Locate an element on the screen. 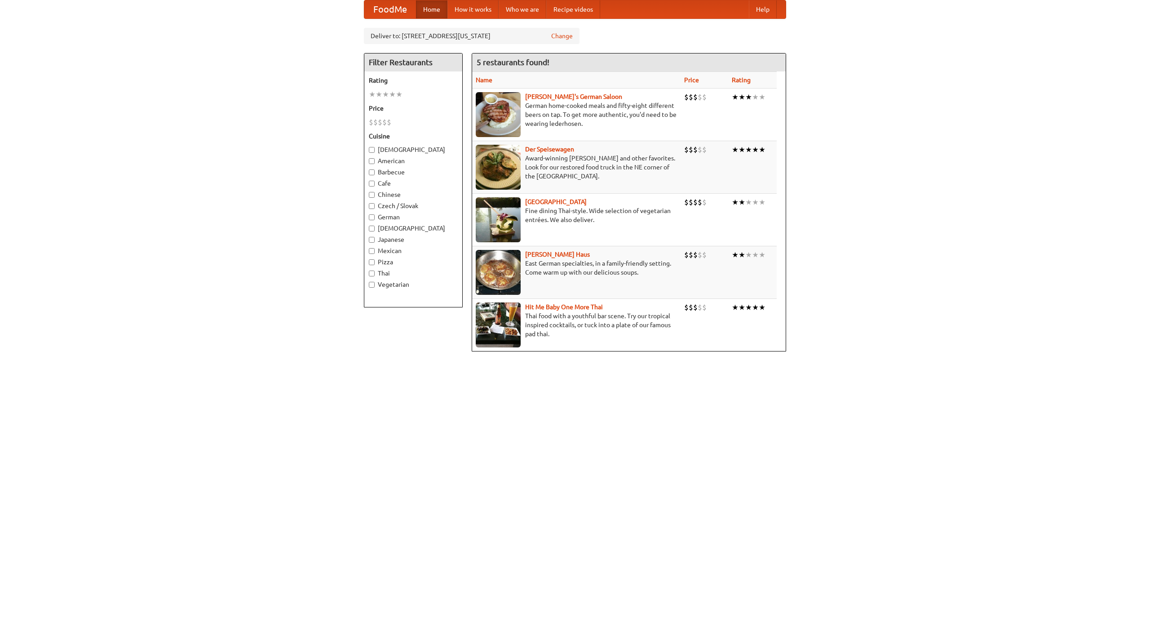 The height and width of the screenshot is (636, 1150). p: Thai food with a youthful bar scene. Try our tropical inspired cocktails, or tuck into a plate of... is located at coordinates (576, 325).